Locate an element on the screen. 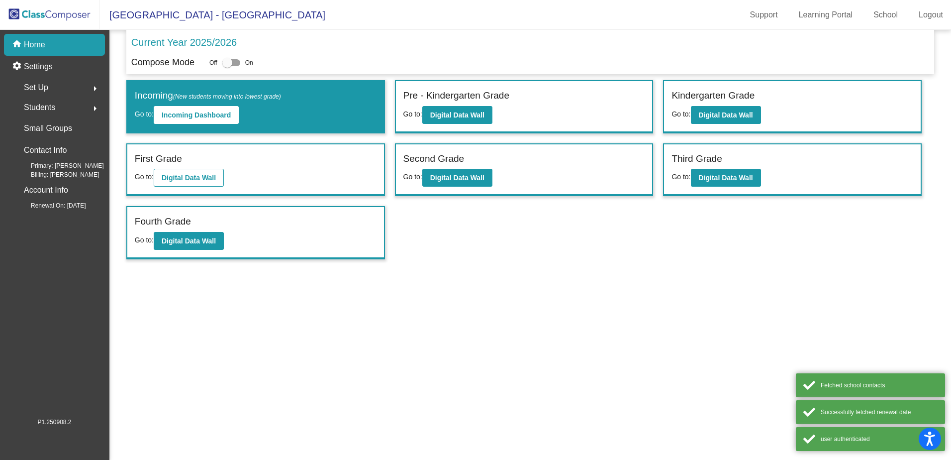 The height and width of the screenshot is (460, 951). p: Compose Mode is located at coordinates (163, 62).